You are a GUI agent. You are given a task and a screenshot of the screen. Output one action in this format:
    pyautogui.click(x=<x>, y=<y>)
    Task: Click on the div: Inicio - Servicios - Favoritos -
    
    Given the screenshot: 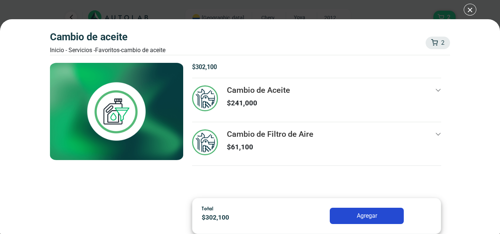 What is the action you would take?
    pyautogui.click(x=108, y=50)
    